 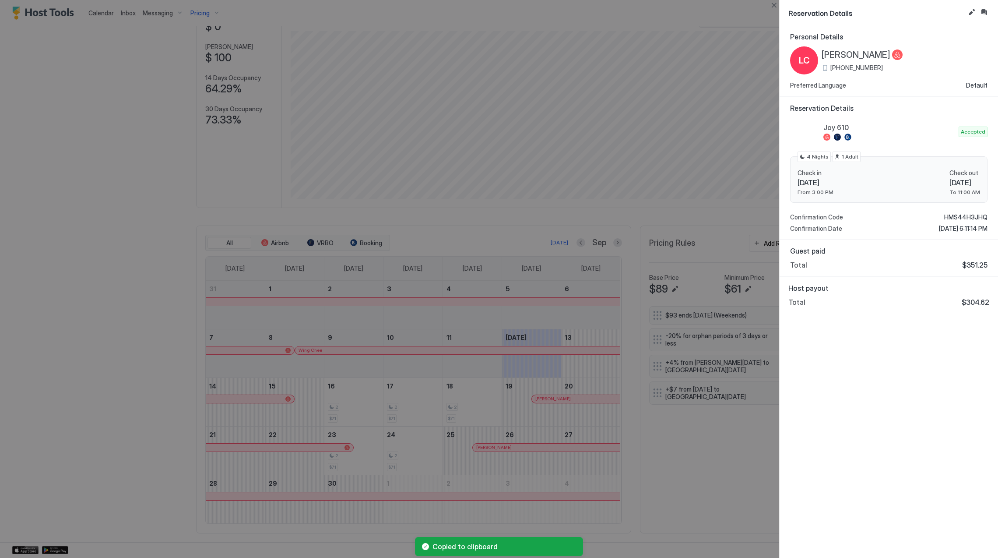 I want to click on span: To 11:00 AM, so click(x=965, y=192).